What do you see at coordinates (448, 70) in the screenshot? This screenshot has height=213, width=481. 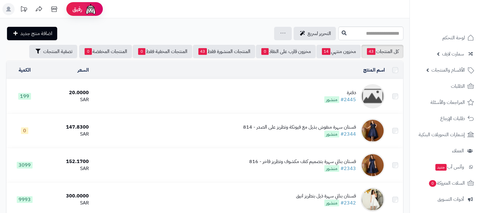 I see `span: الأقسام والمنتجات` at bounding box center [448, 70].